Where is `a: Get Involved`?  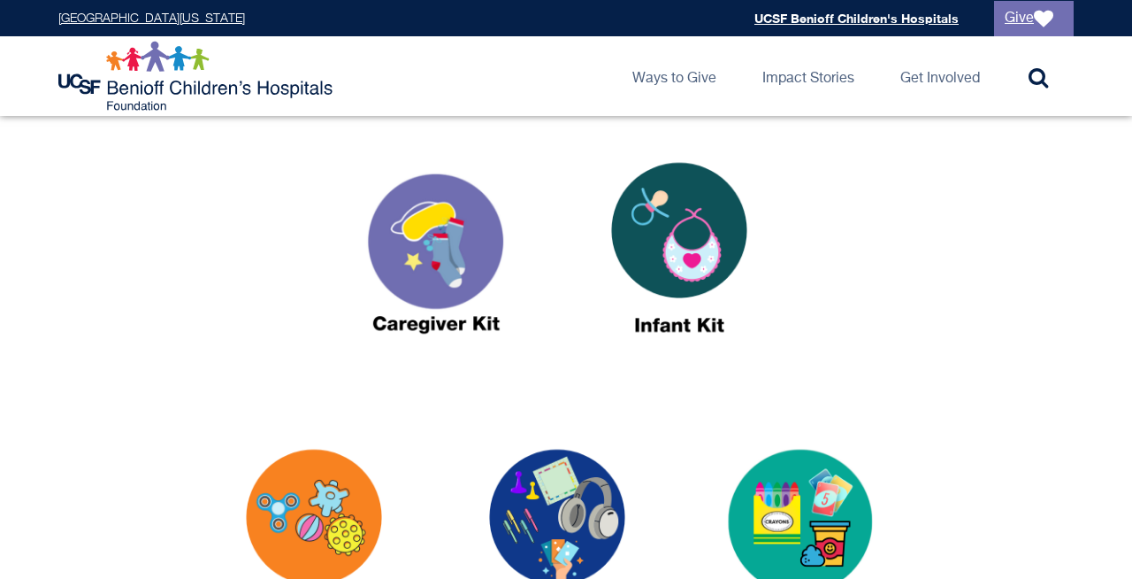 a: Get Involved is located at coordinates (940, 76).